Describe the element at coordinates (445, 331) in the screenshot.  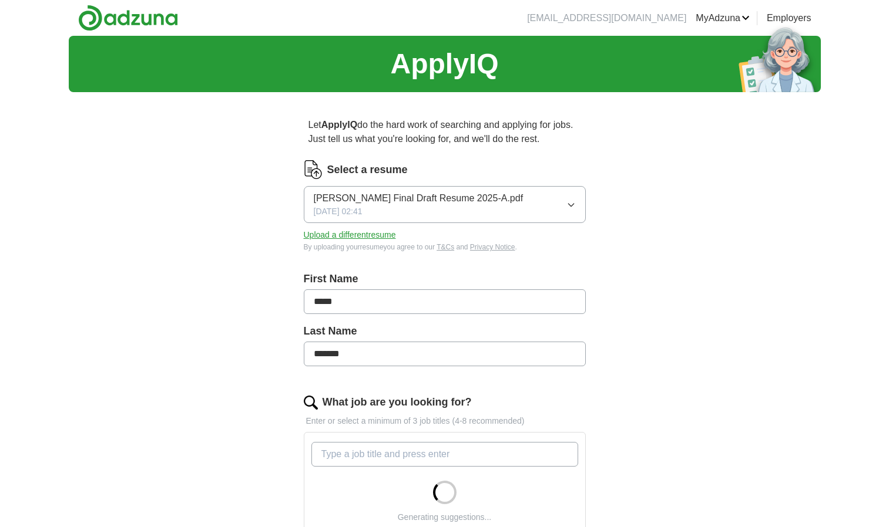
I see `label: Last Name` at that location.